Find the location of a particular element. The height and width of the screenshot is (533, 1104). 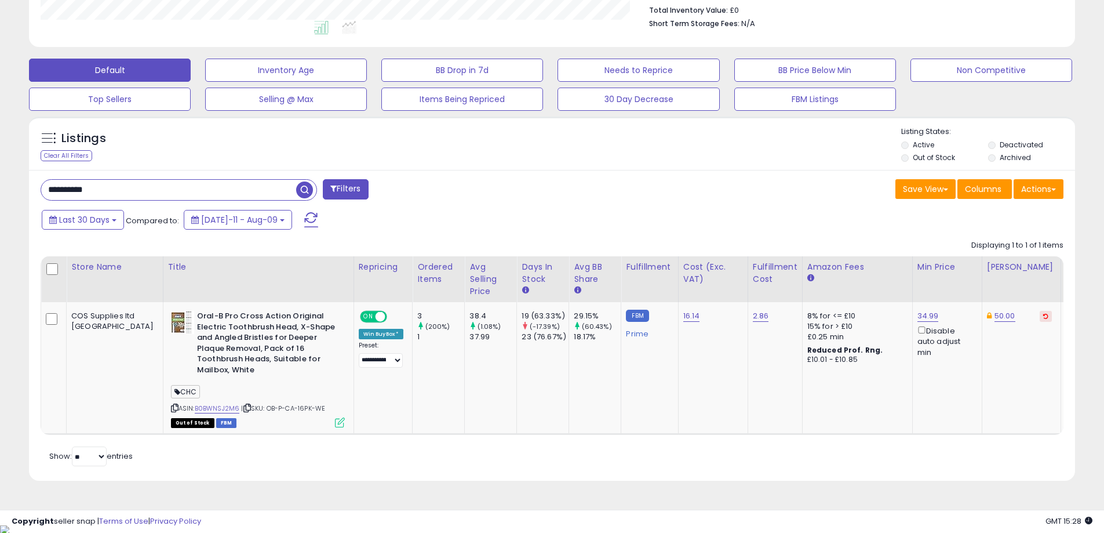

img: 51y8xNv4bNL._SL40_.jpg is located at coordinates (183, 322).